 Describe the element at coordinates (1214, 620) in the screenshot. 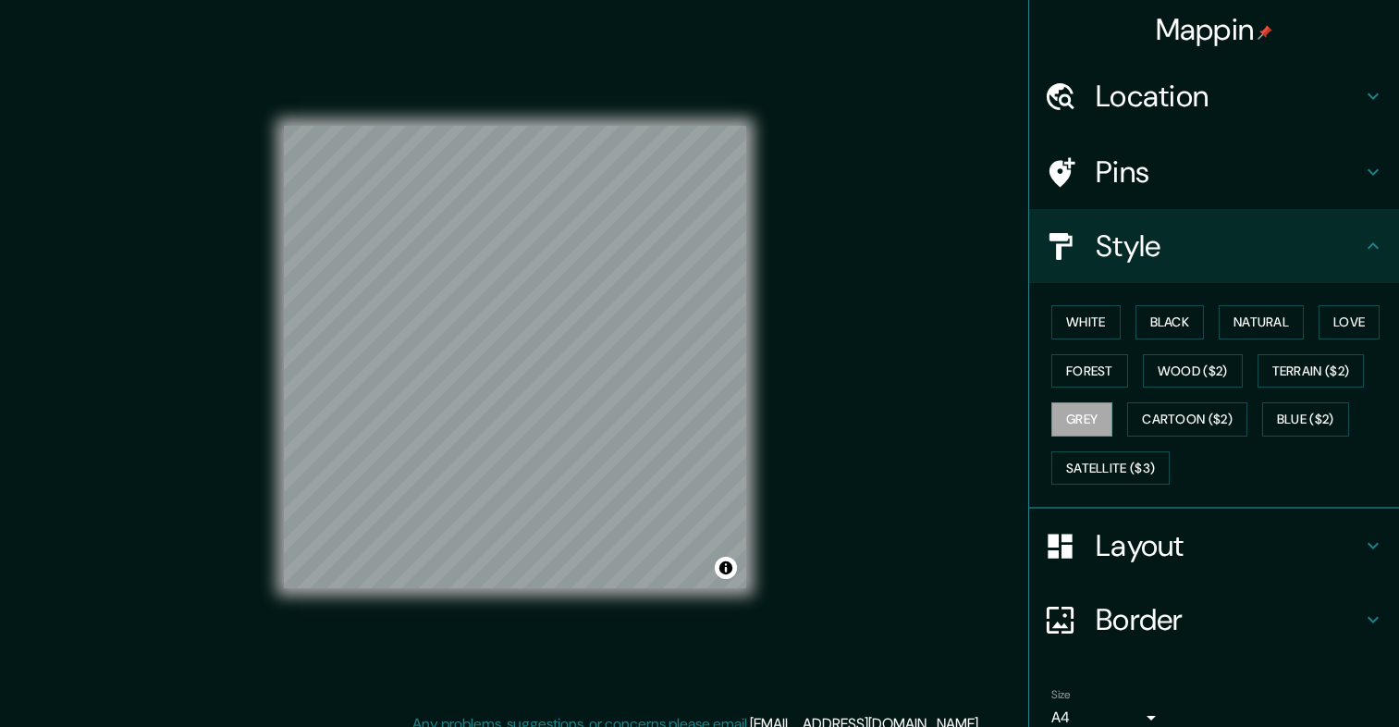

I see `div: Border` at that location.